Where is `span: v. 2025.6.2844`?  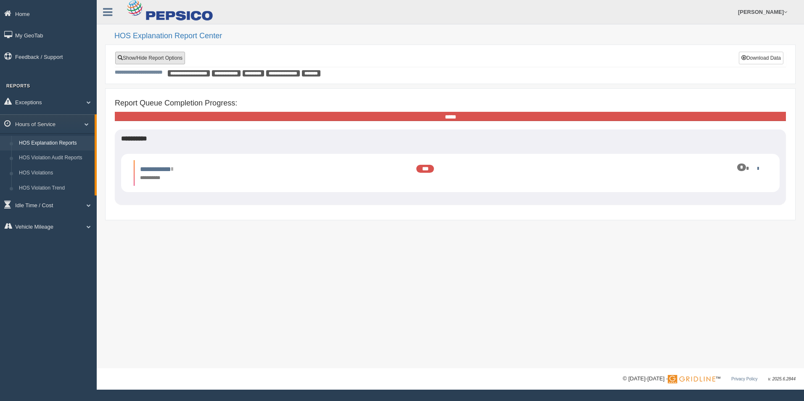 span: v. 2025.6.2844 is located at coordinates (782, 379).